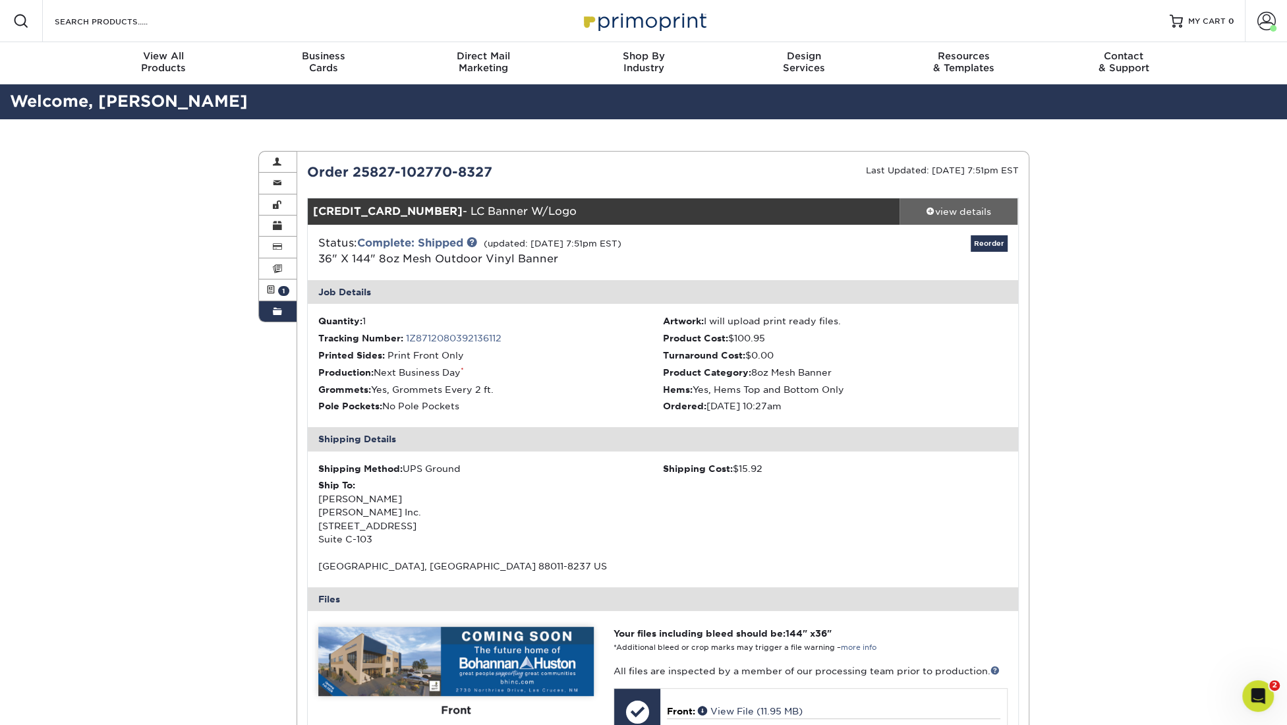 The width and height of the screenshot is (1287, 725). Describe the element at coordinates (963, 63) in the screenshot. I see `a: Resources& Templates` at that location.